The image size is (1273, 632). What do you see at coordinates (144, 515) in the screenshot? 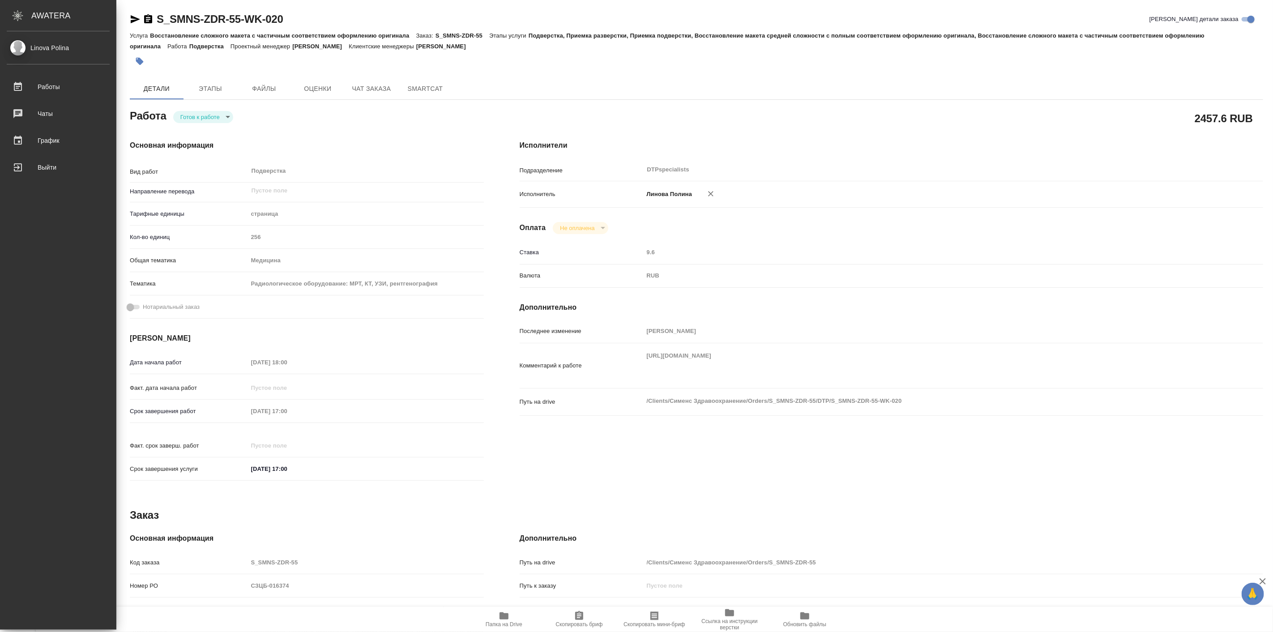
I see `h2: Заказ` at bounding box center [144, 515].